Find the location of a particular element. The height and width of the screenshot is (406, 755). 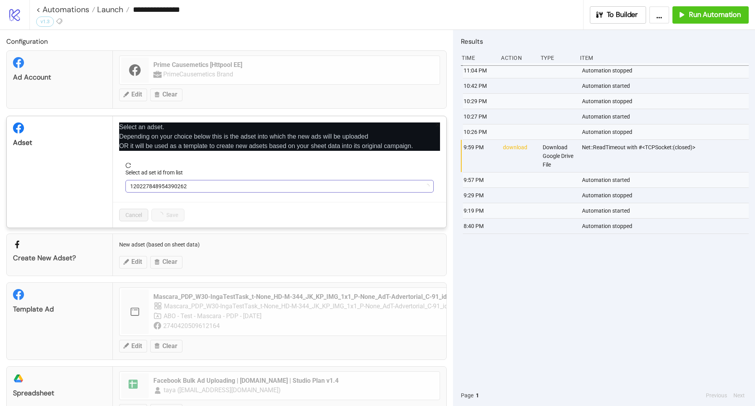

div: 10:42 PM is located at coordinates (480, 86).